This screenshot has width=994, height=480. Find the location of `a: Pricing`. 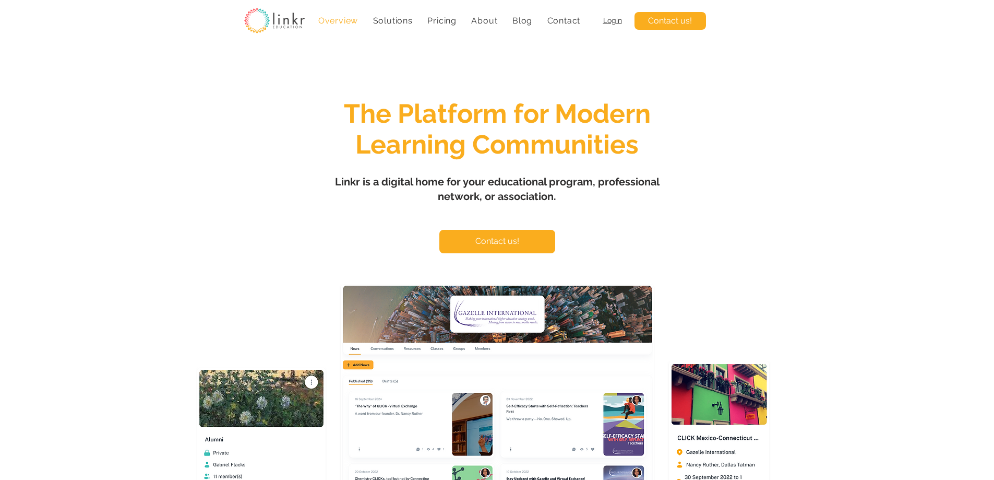

a: Pricing is located at coordinates (442, 20).